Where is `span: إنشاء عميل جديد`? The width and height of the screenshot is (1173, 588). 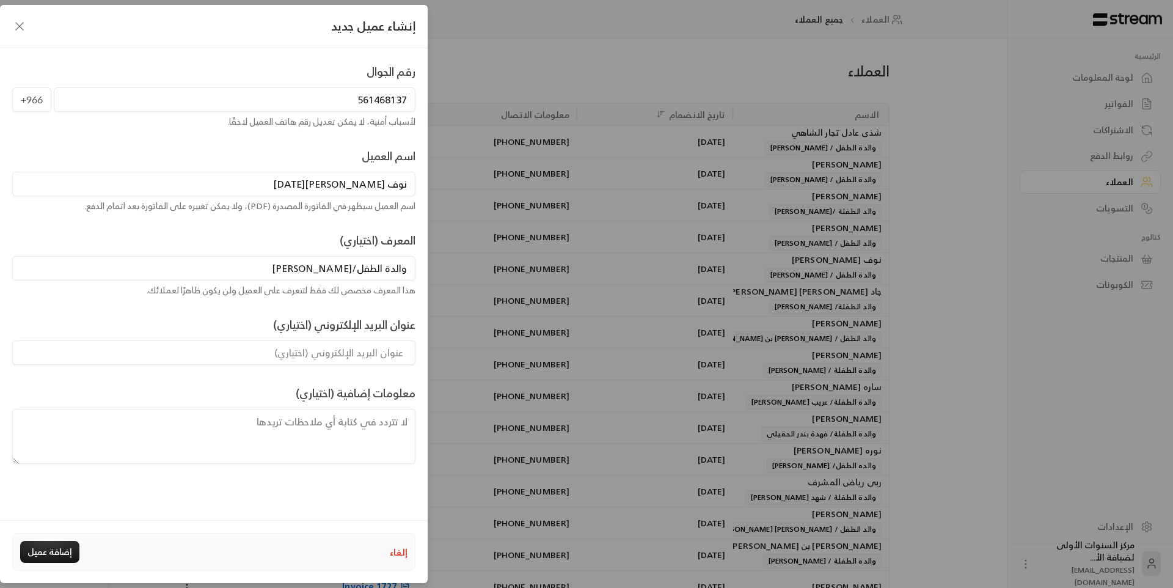 span: إنشاء عميل جديد is located at coordinates (373, 26).